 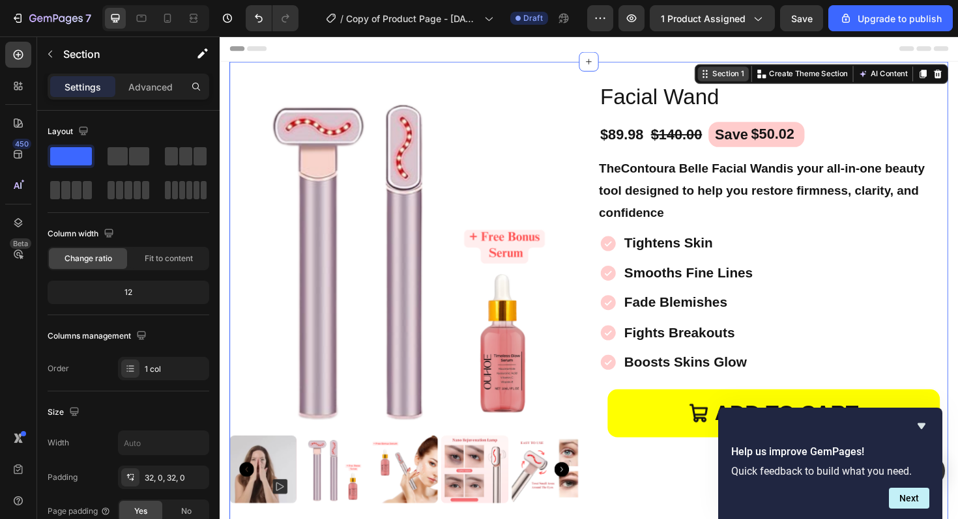 What do you see at coordinates (29, 459) in the screenshot?
I see `button: Carousel Back Arrow` at bounding box center [29, 459].